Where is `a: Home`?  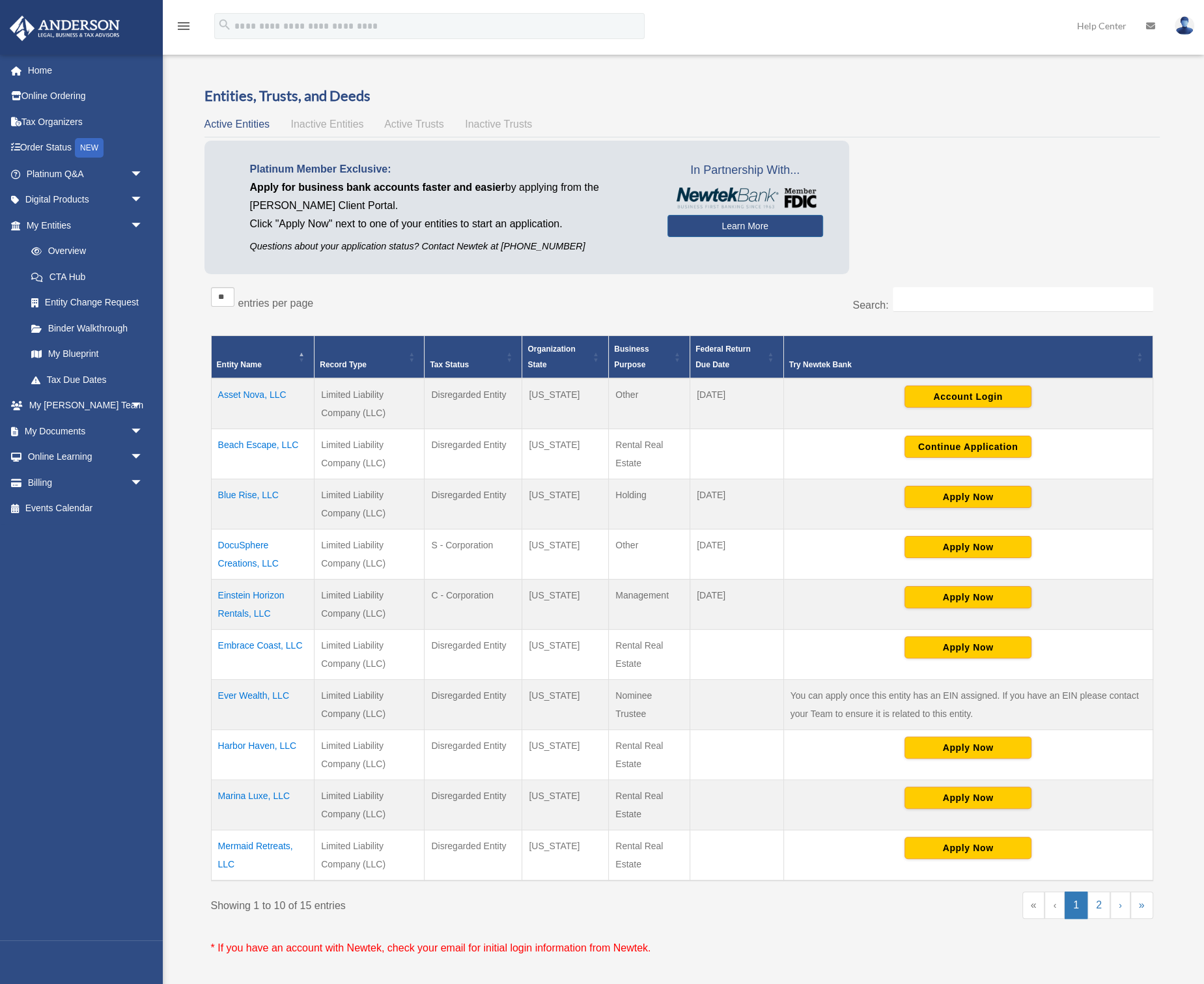
a: Home is located at coordinates (86, 70).